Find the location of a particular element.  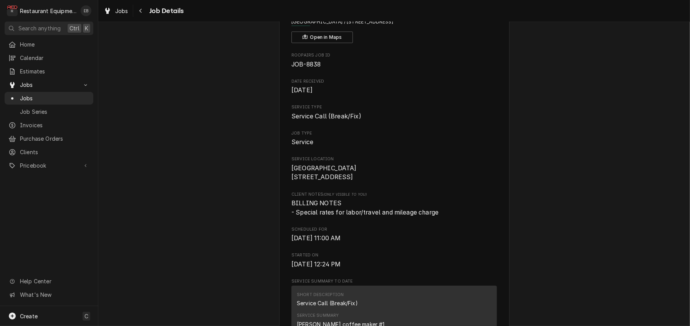

div: Scheduled For is located at coordinates (394, 234).